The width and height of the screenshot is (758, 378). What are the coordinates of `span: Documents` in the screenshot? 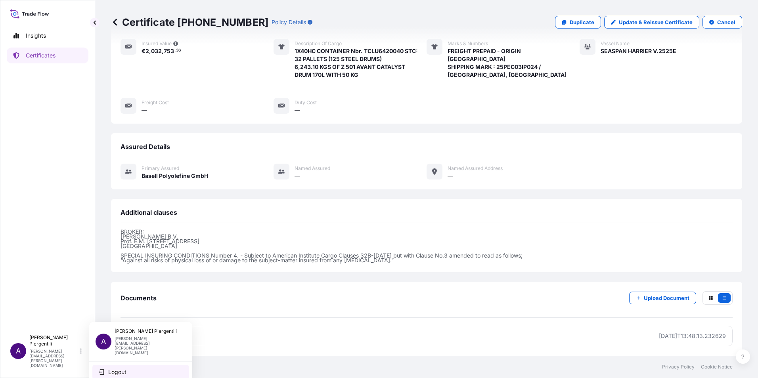 It's located at (138, 298).